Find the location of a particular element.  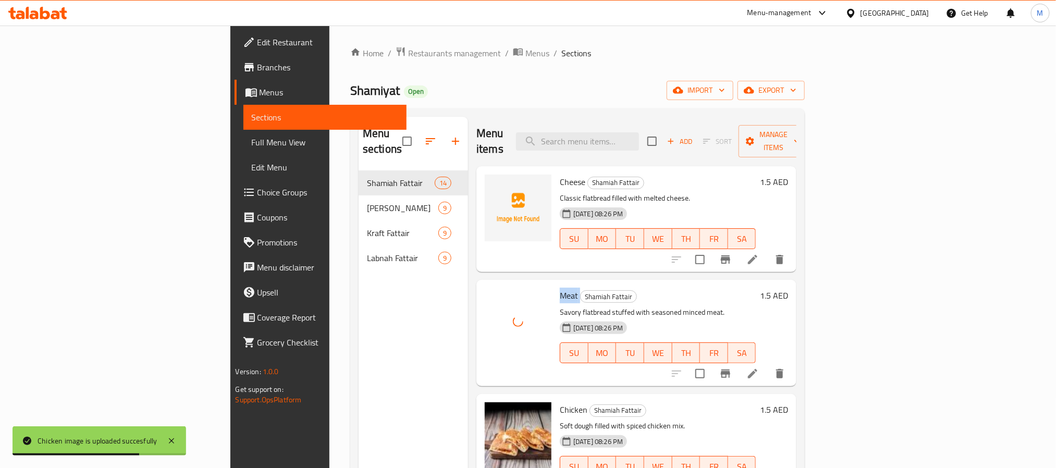

span: Version: is located at coordinates (248, 372).